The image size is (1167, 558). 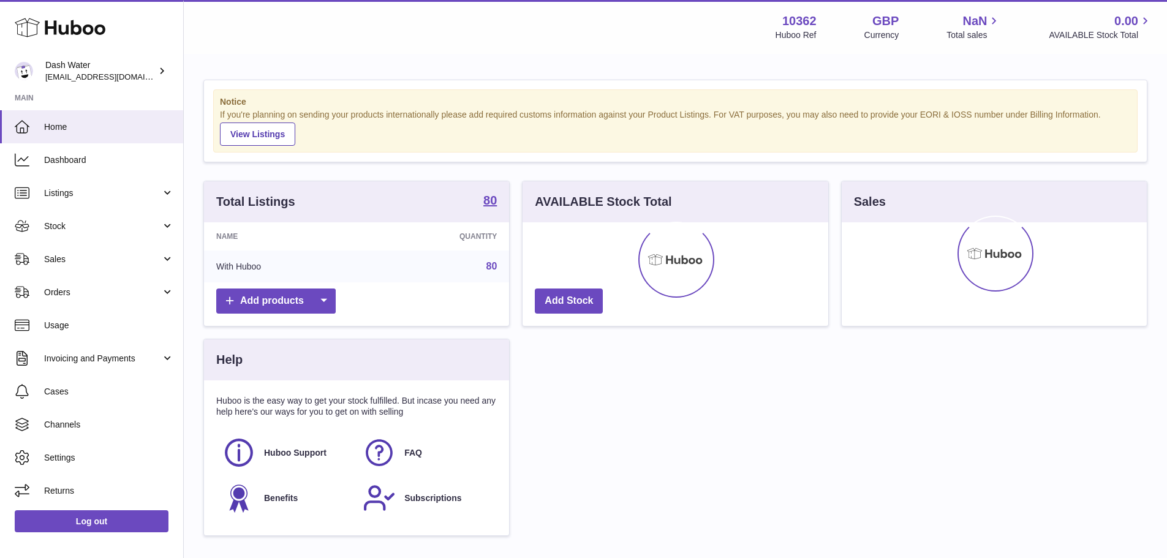 What do you see at coordinates (284, 236) in the screenshot?
I see `th: Name` at bounding box center [284, 236].